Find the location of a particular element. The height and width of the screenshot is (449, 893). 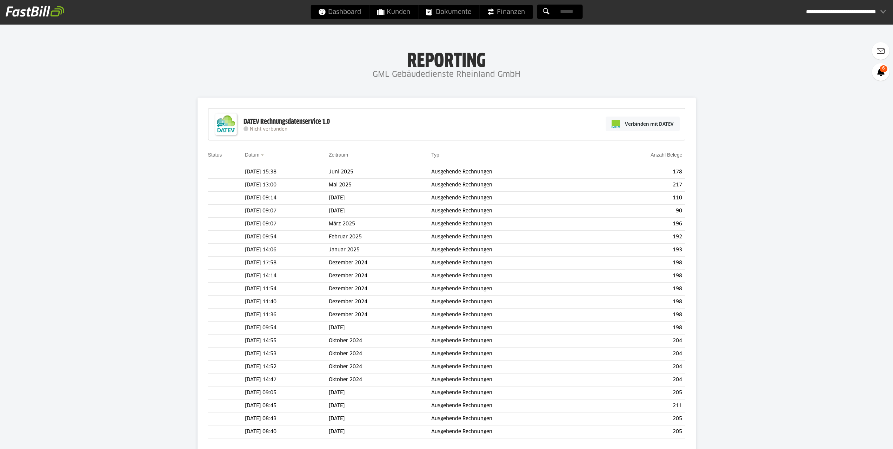

a: Zeitraum is located at coordinates (338, 155).